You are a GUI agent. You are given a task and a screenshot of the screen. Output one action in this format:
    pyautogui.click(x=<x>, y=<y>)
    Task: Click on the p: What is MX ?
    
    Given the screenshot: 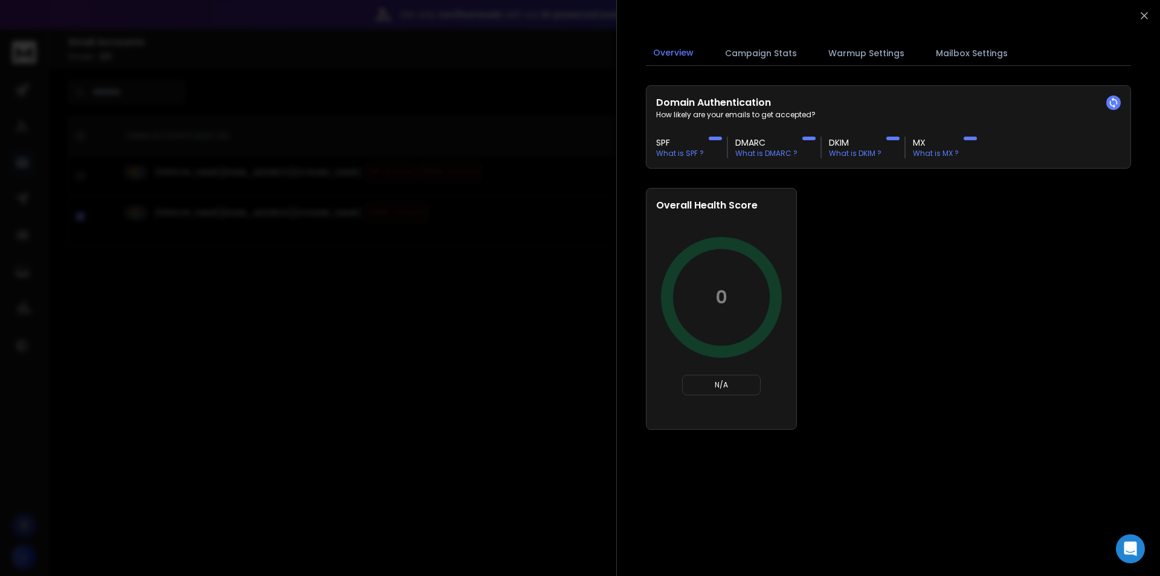 What is the action you would take?
    pyautogui.click(x=936, y=153)
    